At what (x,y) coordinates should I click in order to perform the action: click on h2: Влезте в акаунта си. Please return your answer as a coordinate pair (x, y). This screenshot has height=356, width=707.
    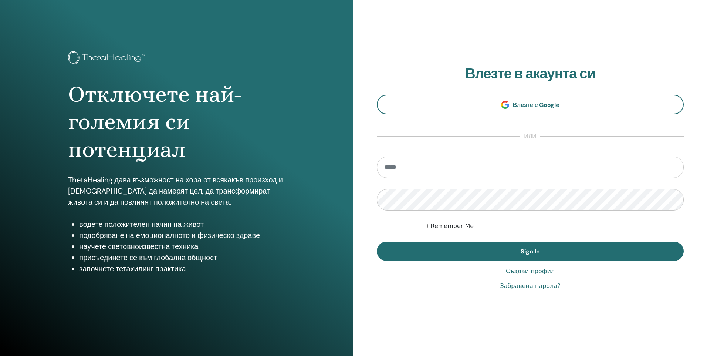
    Looking at the image, I should click on (530, 74).